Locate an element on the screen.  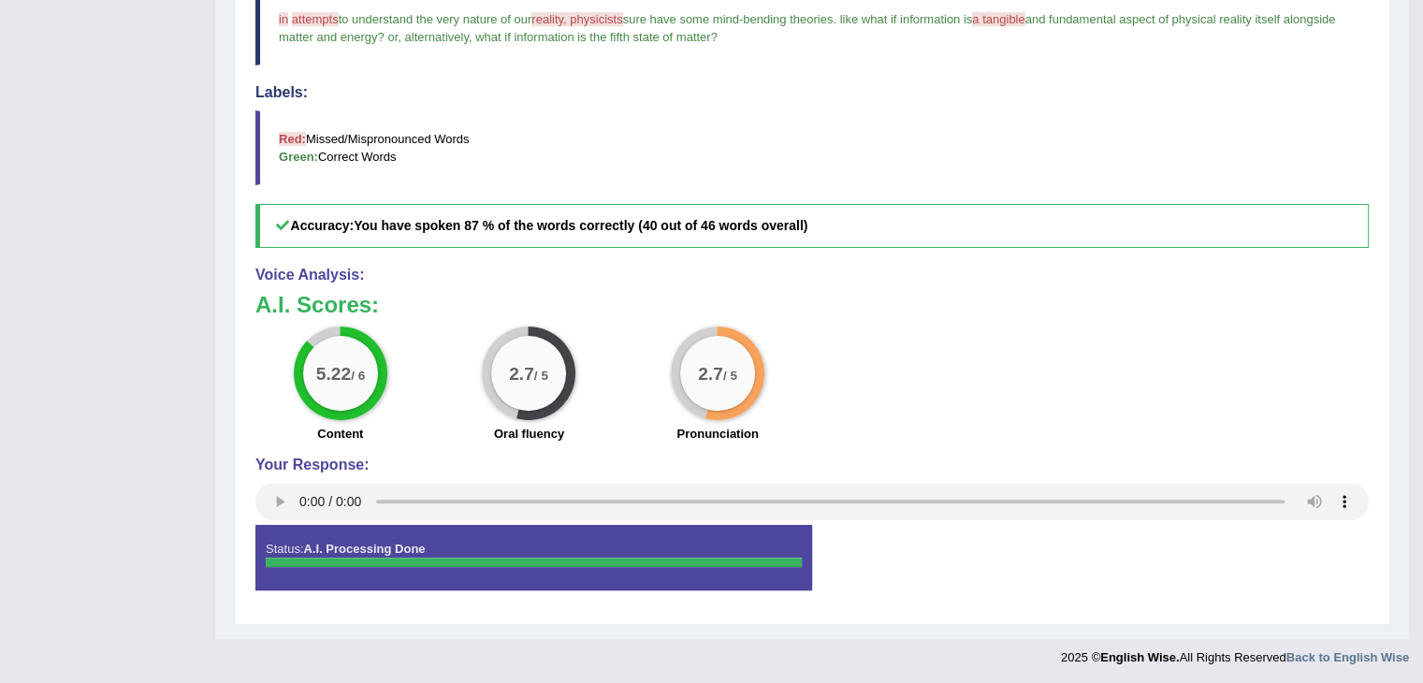
span: a tangible is located at coordinates (999, 19).